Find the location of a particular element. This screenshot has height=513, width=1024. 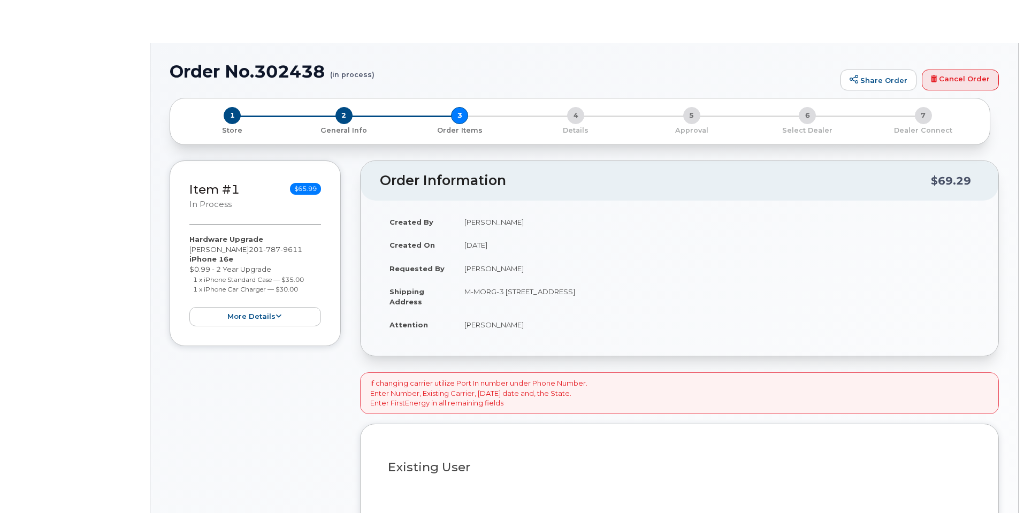

span: 201 is located at coordinates (276, 249).